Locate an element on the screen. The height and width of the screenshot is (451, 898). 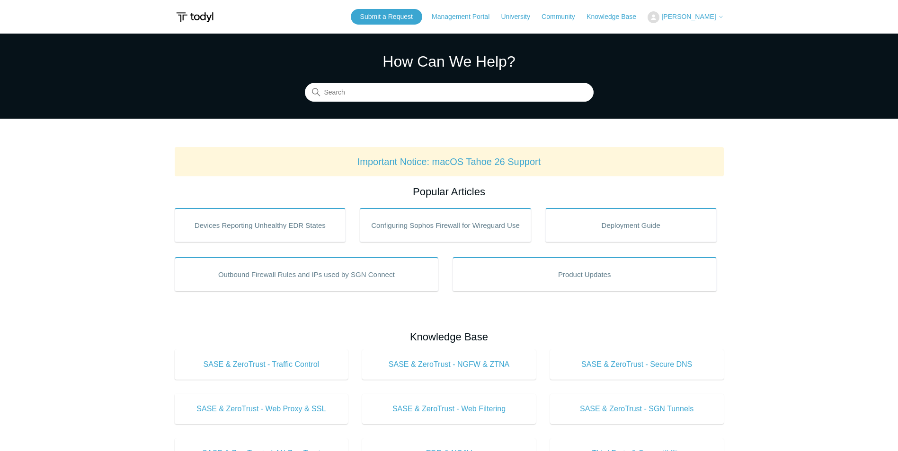
a: Product Updates is located at coordinates (584, 274).